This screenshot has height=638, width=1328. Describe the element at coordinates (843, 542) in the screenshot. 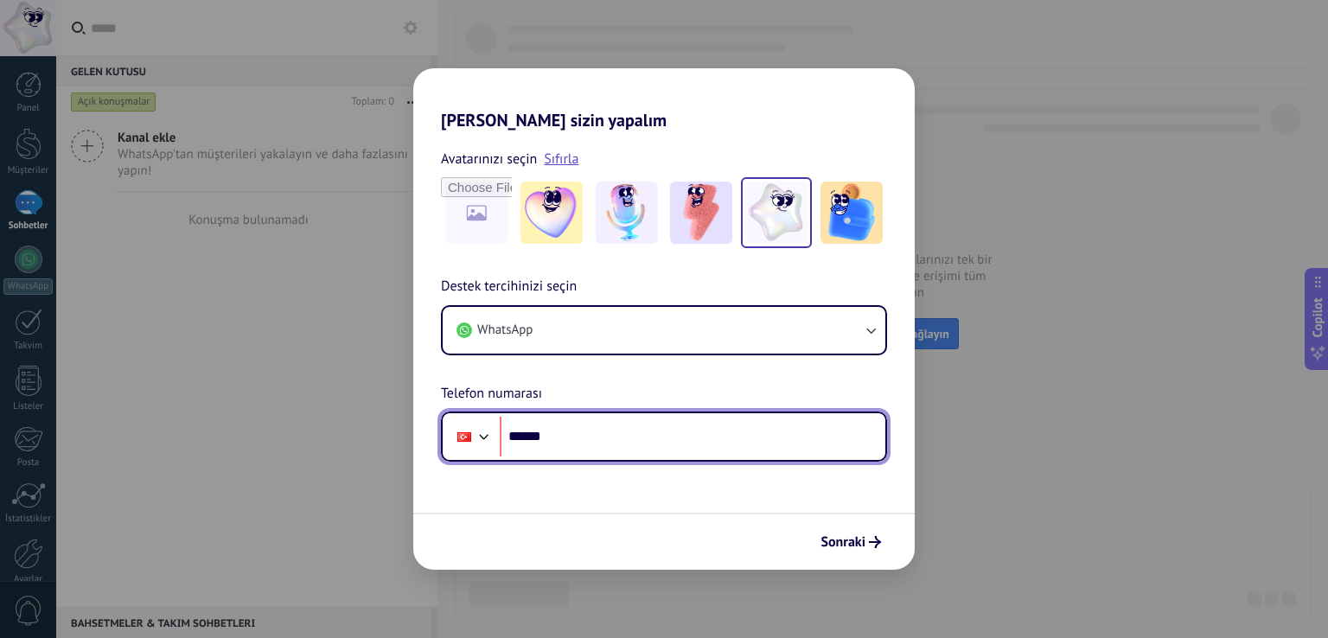

I see `span: Sonraki` at that location.